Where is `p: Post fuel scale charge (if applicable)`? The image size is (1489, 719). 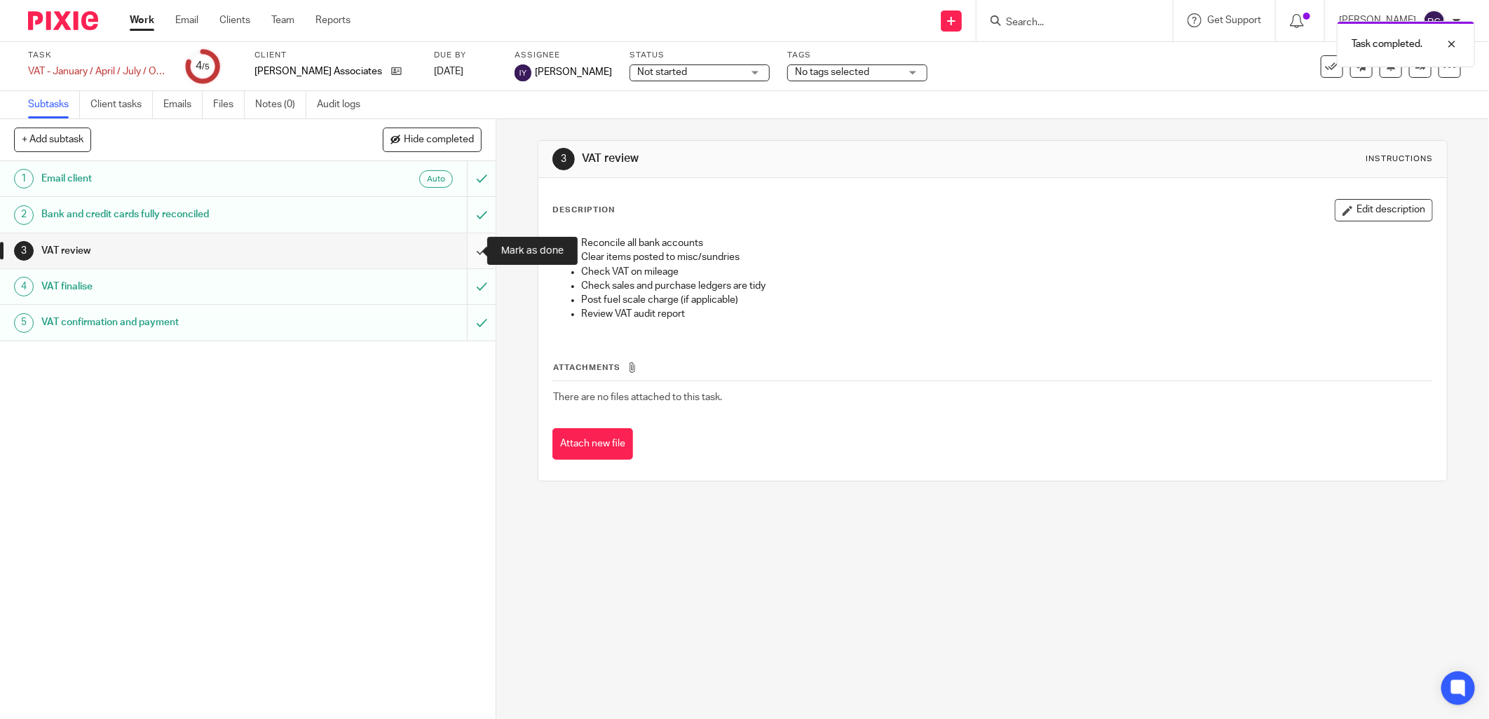 p: Post fuel scale charge (if applicable) is located at coordinates (1007, 300).